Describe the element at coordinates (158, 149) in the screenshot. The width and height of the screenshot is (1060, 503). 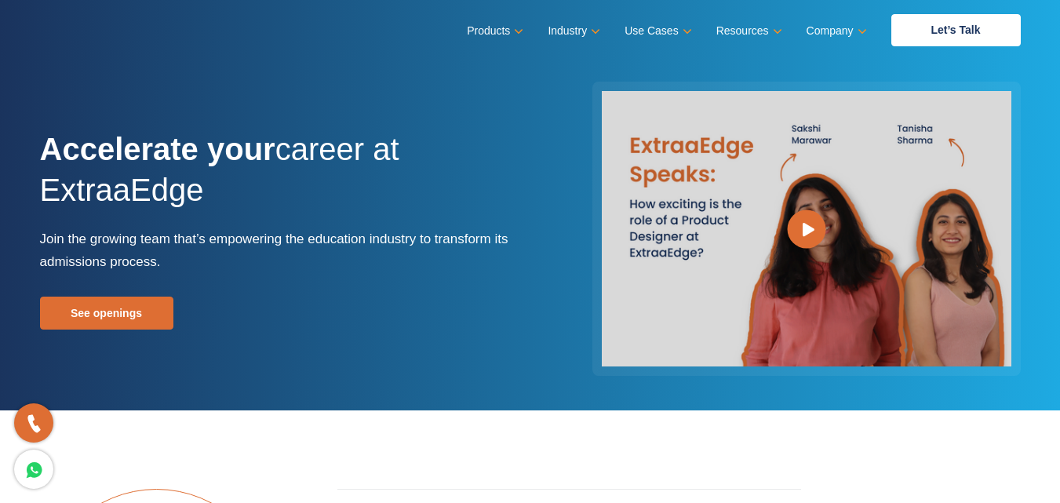
I see `strong: Accelerate your` at that location.